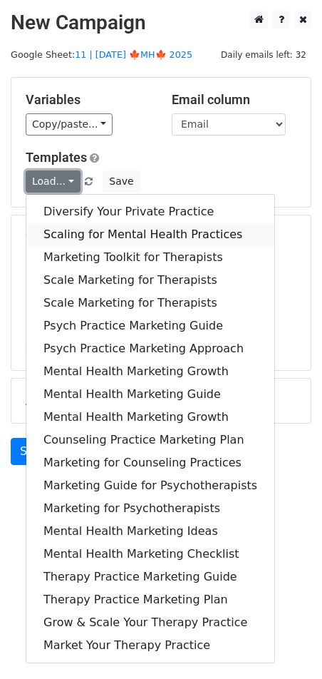  What do you see at coordinates (88, 100) in the screenshot?
I see `h5: Variables` at bounding box center [88, 100].